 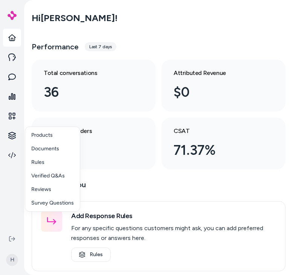 I want to click on p: Rules, so click(x=38, y=162).